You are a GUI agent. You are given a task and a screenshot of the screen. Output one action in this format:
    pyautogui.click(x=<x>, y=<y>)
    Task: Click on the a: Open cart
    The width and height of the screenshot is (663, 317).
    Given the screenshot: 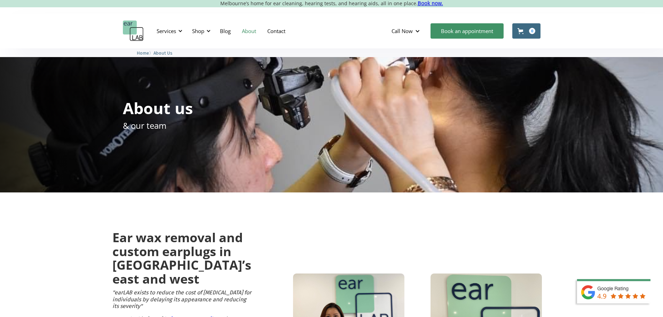 What is the action you would take?
    pyautogui.click(x=527, y=31)
    